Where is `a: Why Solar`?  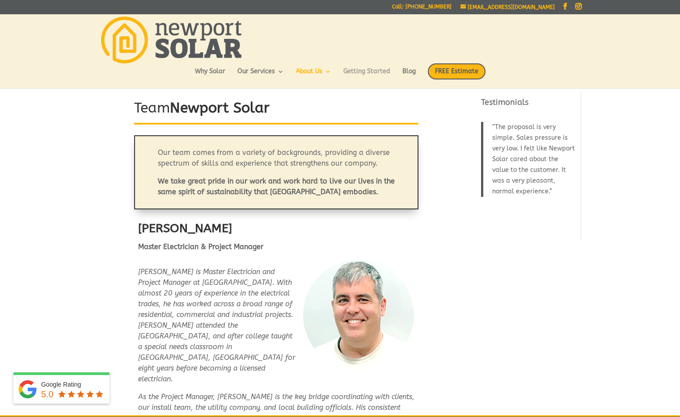
a: Why Solar is located at coordinates (210, 76).